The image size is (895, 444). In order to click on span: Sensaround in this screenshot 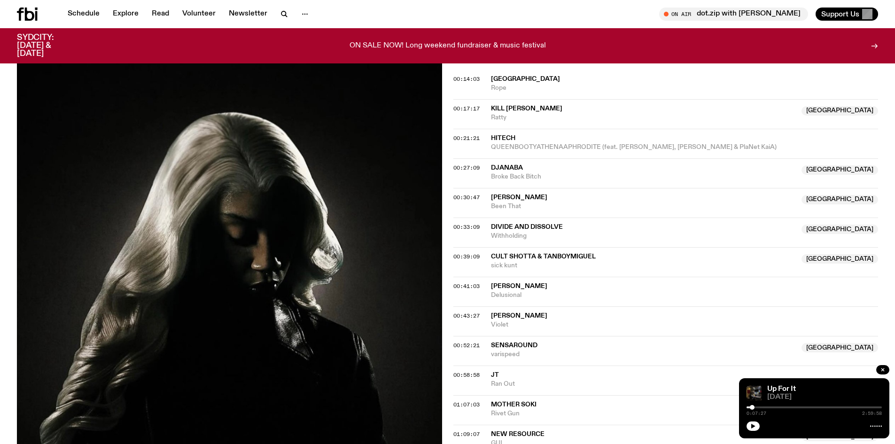, I will do `click(514, 345)`.